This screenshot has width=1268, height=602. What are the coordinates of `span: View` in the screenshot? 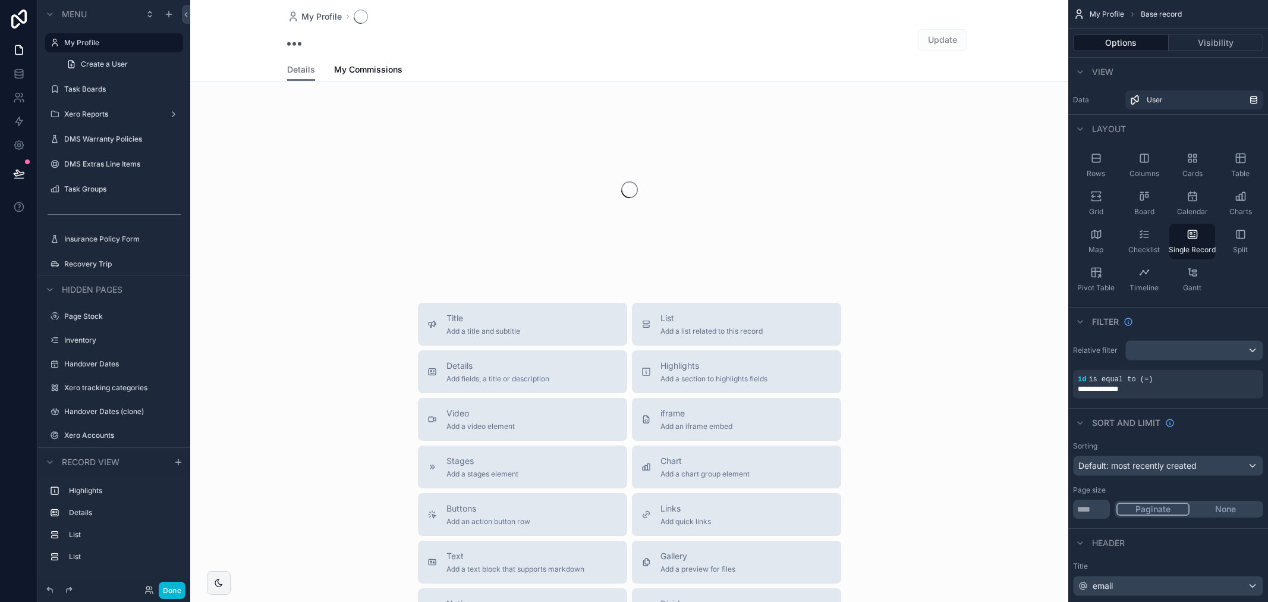 It's located at (1103, 72).